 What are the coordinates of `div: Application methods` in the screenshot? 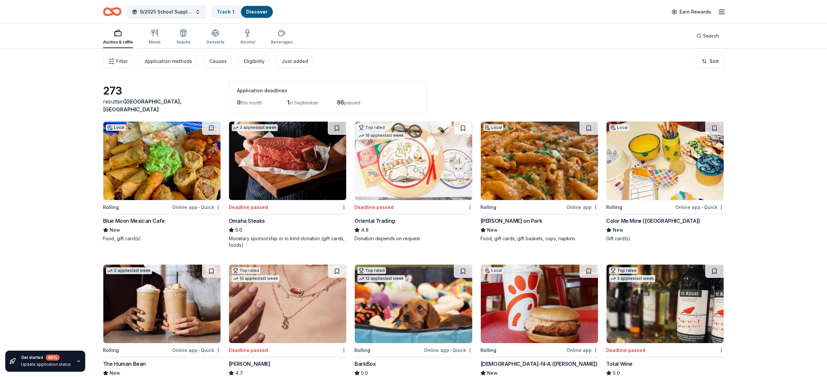 It's located at (169, 61).